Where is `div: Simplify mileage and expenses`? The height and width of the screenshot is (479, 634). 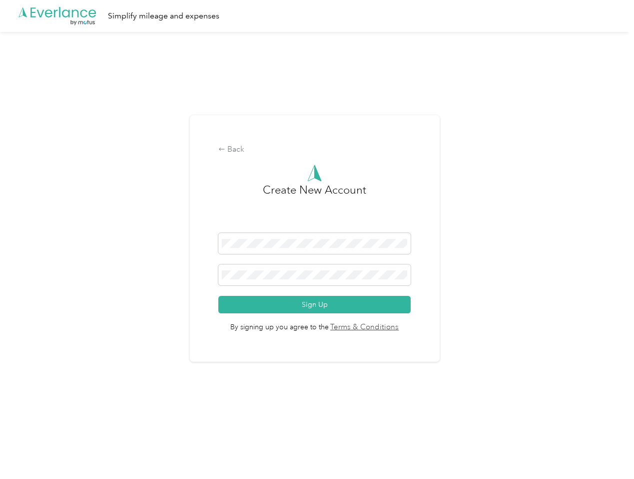
div: Simplify mileage and expenses is located at coordinates (163, 16).